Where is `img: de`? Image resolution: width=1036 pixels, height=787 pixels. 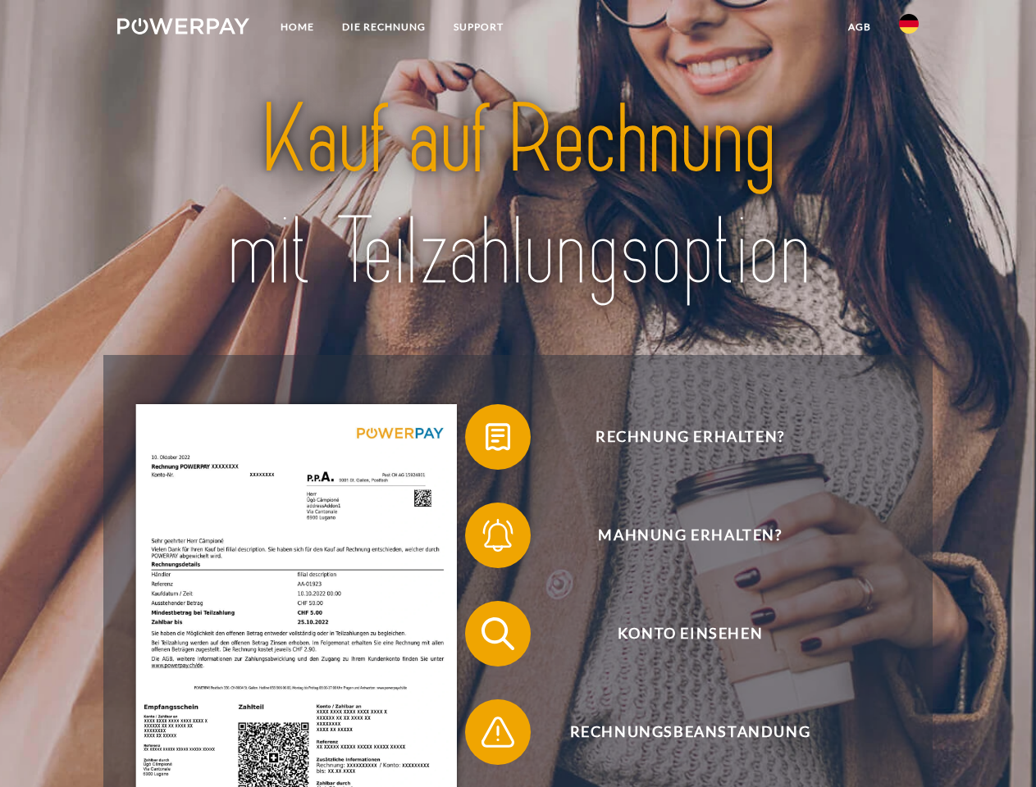 img: de is located at coordinates (909, 24).